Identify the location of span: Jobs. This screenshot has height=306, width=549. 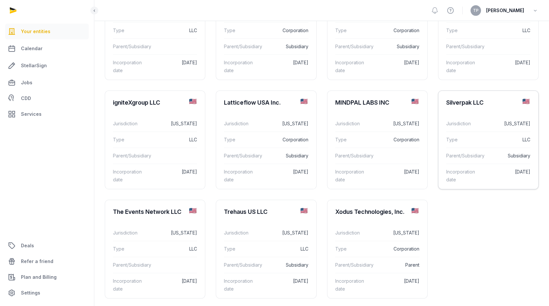
(27, 83).